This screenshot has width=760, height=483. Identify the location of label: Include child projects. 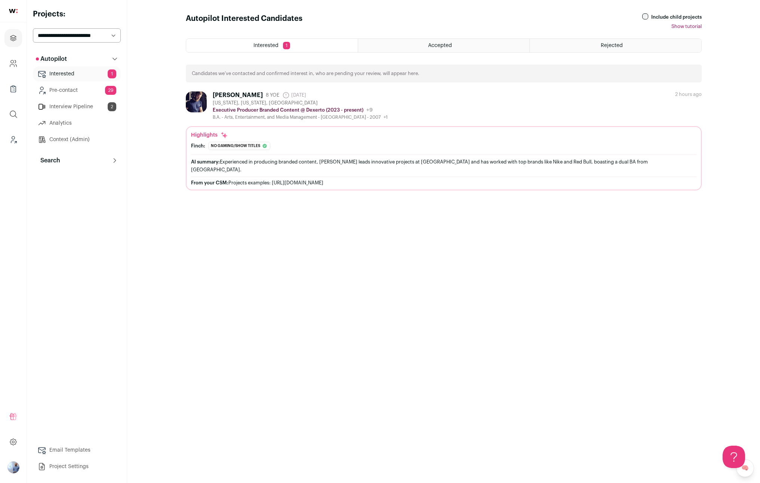
(676, 17).